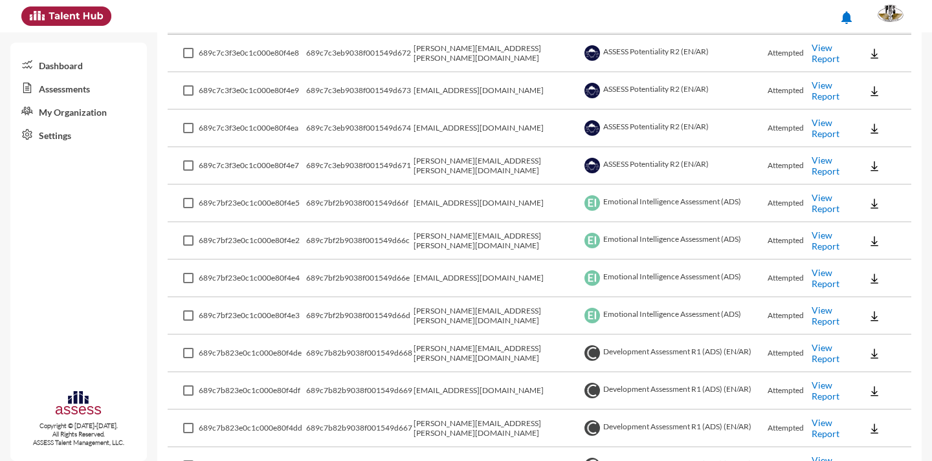 Image resolution: width=932 pixels, height=461 pixels. I want to click on a: My Organization, so click(78, 111).